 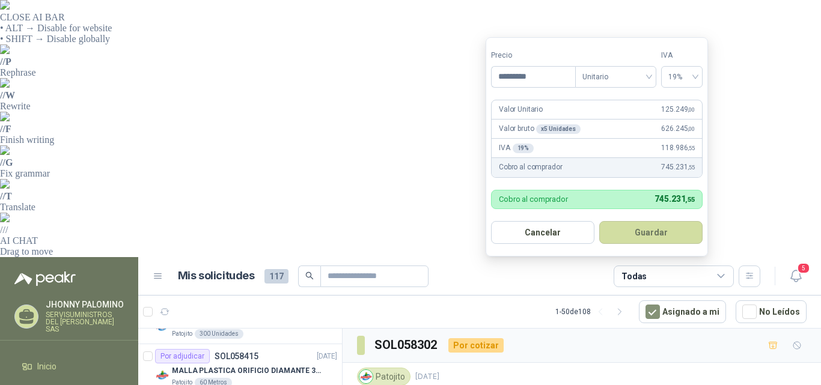 What do you see at coordinates (634, 276) in the screenshot?
I see `div: Todas` at bounding box center [634, 276].